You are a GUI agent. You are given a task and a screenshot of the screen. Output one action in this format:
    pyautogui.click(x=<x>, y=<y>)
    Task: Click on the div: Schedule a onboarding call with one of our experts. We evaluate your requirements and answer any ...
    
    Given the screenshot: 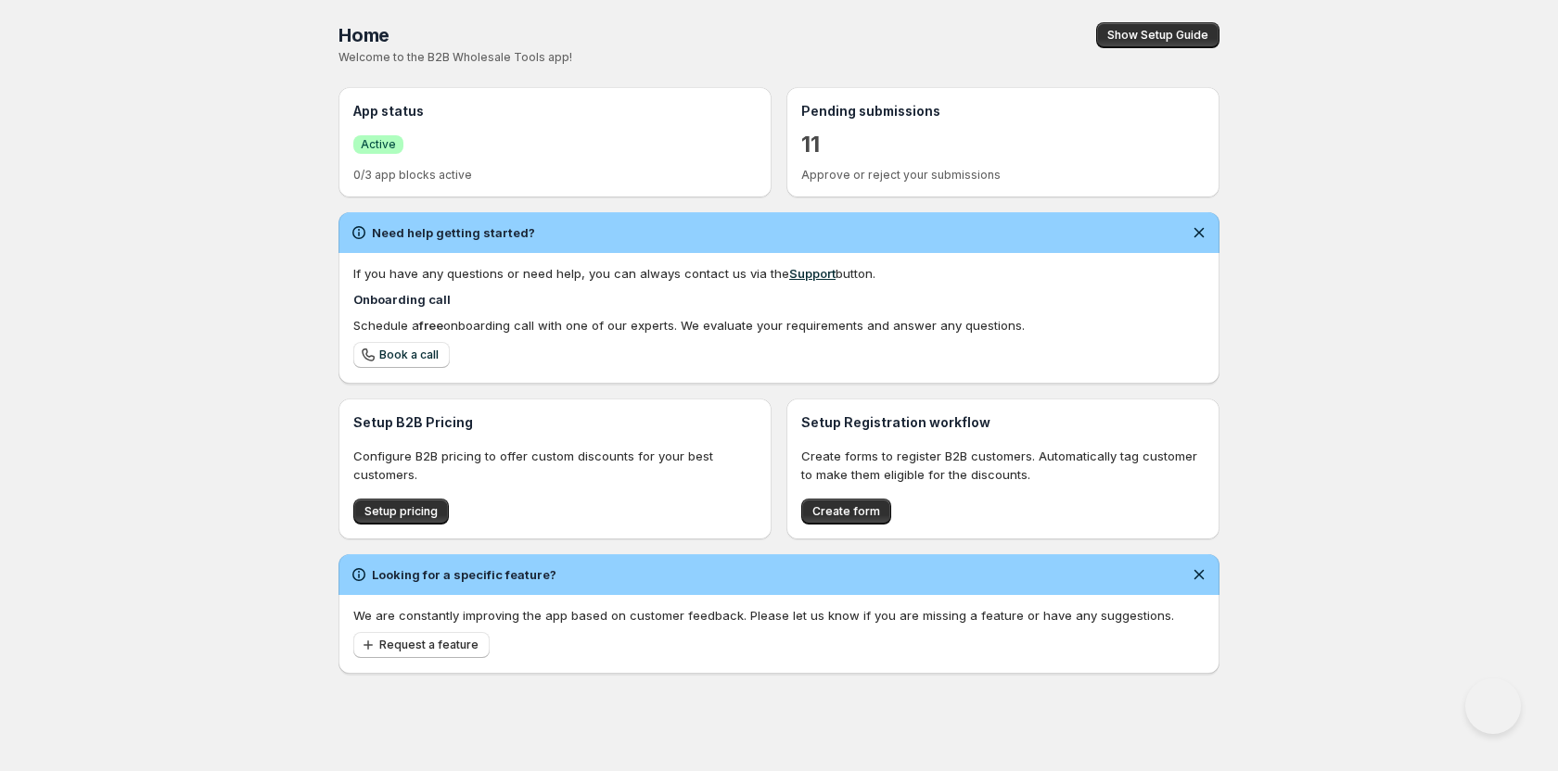 What is the action you would take?
    pyautogui.click(x=779, y=325)
    